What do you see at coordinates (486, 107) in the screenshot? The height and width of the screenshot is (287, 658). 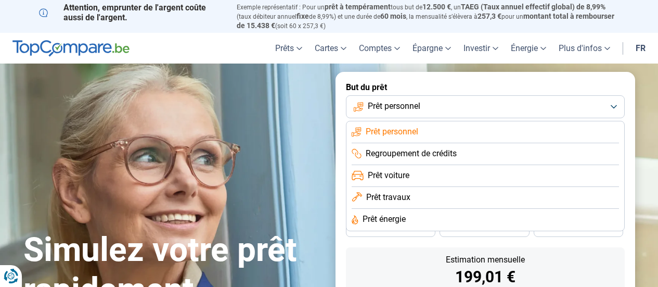 I see `button: Prêt personnel` at bounding box center [486, 107].